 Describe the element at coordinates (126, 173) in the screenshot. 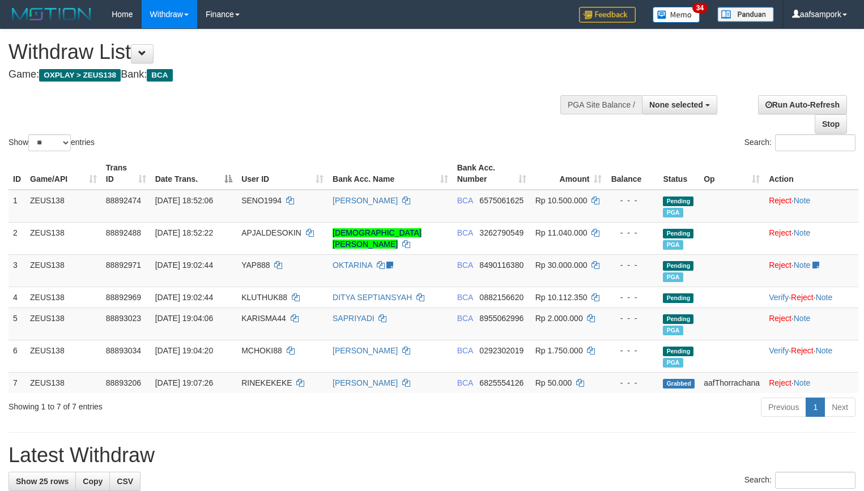

I see `th: Trans ID: activate to sort column ascending` at that location.